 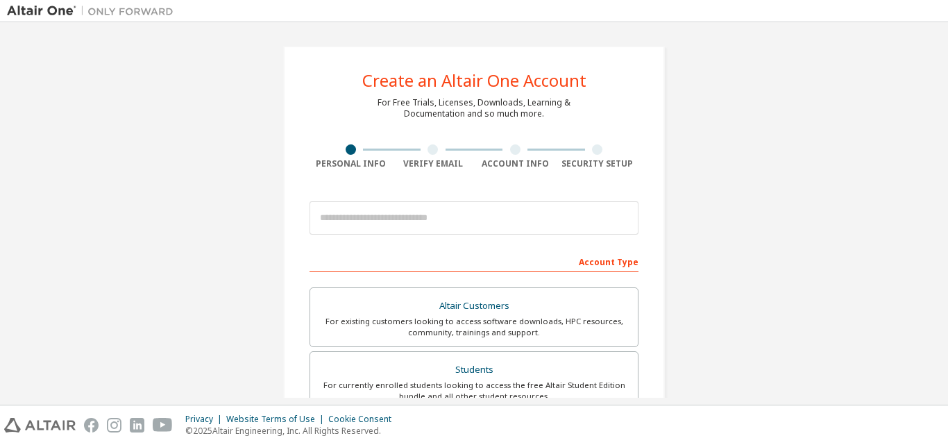 What do you see at coordinates (433, 164) in the screenshot?
I see `div: Verify Email` at bounding box center [433, 164].